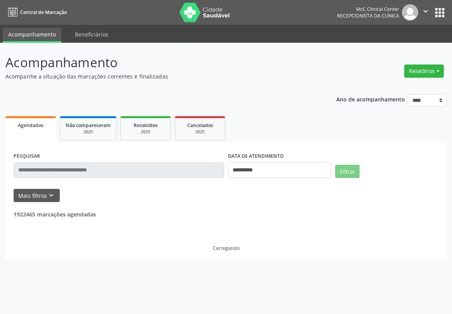 The width and height of the screenshot is (452, 314). Describe the element at coordinates (146, 125) in the screenshot. I see `span: Resolvidos` at that location.